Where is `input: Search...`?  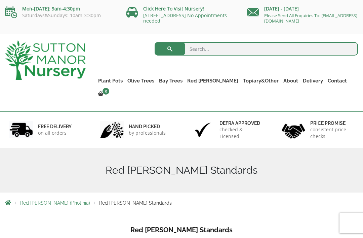
input: Search... is located at coordinates (256, 49).